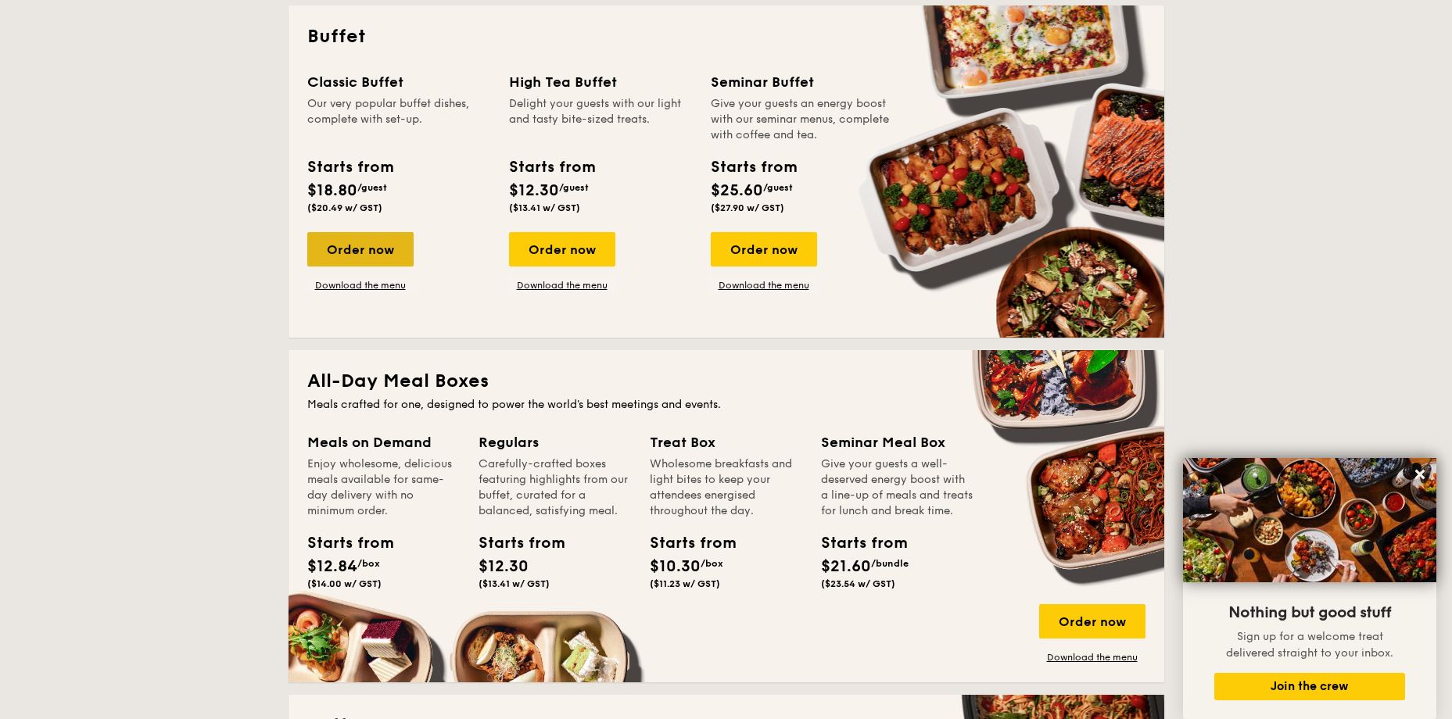  What do you see at coordinates (1309, 613) in the screenshot?
I see `span: Nothing but good stuff` at bounding box center [1309, 613].